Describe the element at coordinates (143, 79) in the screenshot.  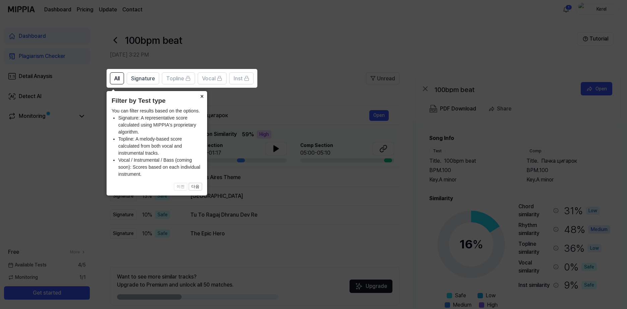
I see `span: Signature` at that location.